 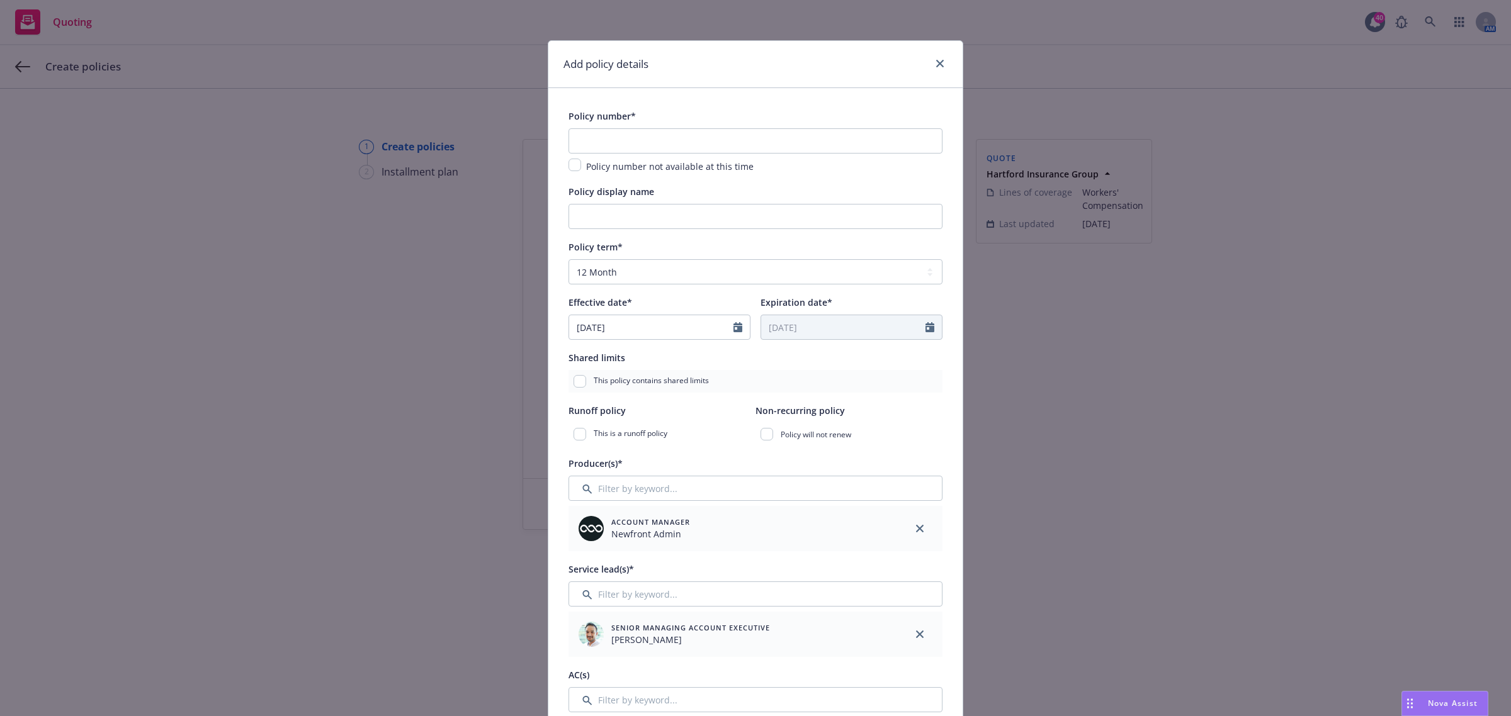 I want to click on span: Service lead(s)*, so click(x=601, y=569).